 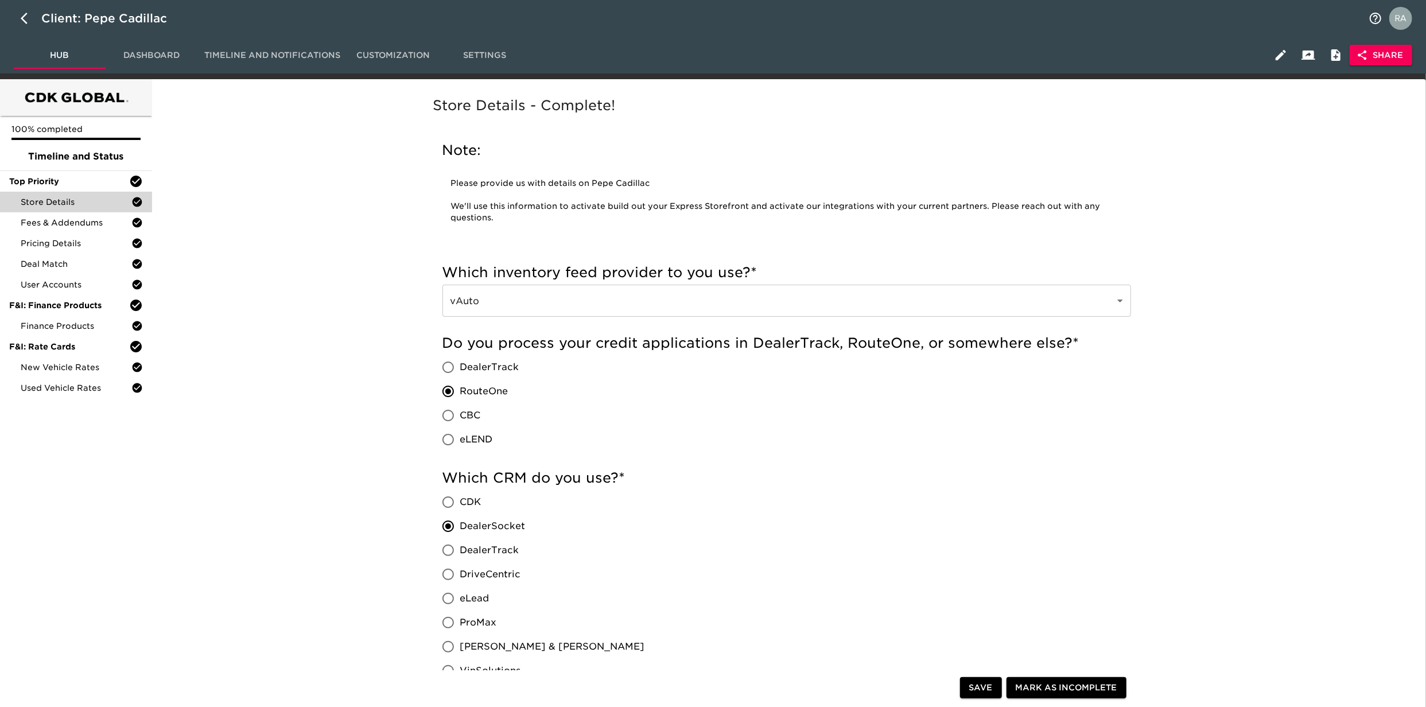 I want to click on span: eLEND, so click(x=476, y=439).